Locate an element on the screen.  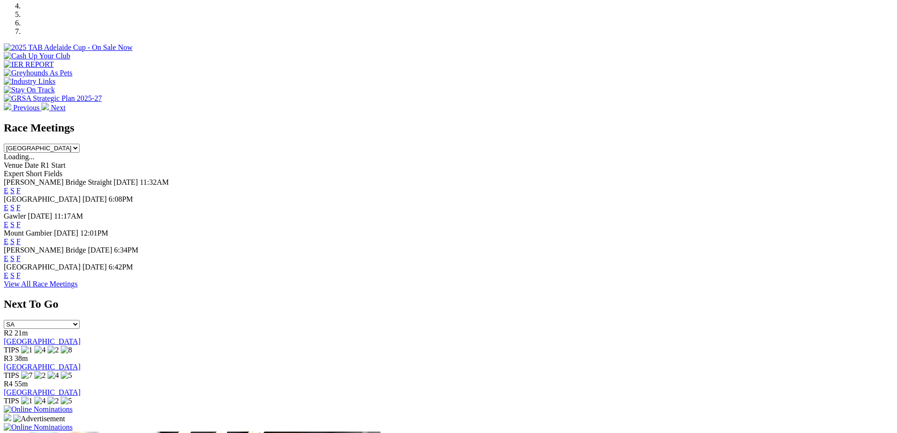
span: 6:08PM is located at coordinates (121, 199).